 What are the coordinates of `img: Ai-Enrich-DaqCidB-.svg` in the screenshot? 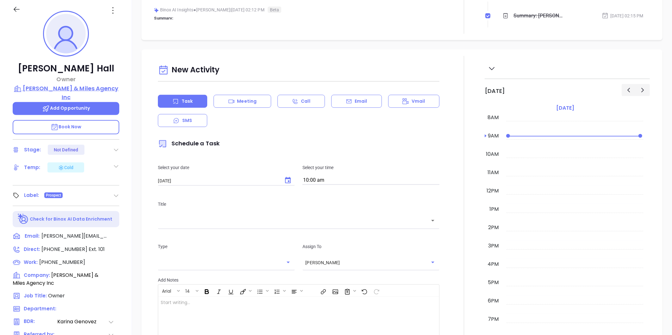 It's located at (23, 219).